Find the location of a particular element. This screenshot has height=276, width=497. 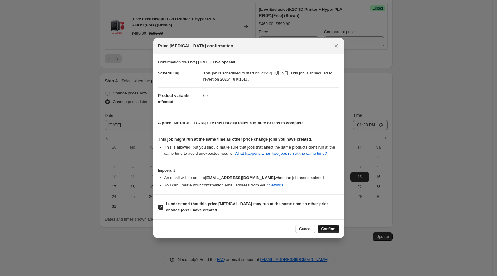

button: Cancel is located at coordinates (305, 229).